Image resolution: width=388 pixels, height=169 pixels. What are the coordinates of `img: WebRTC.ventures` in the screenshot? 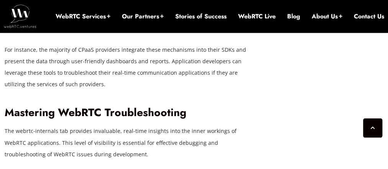 It's located at (20, 16).